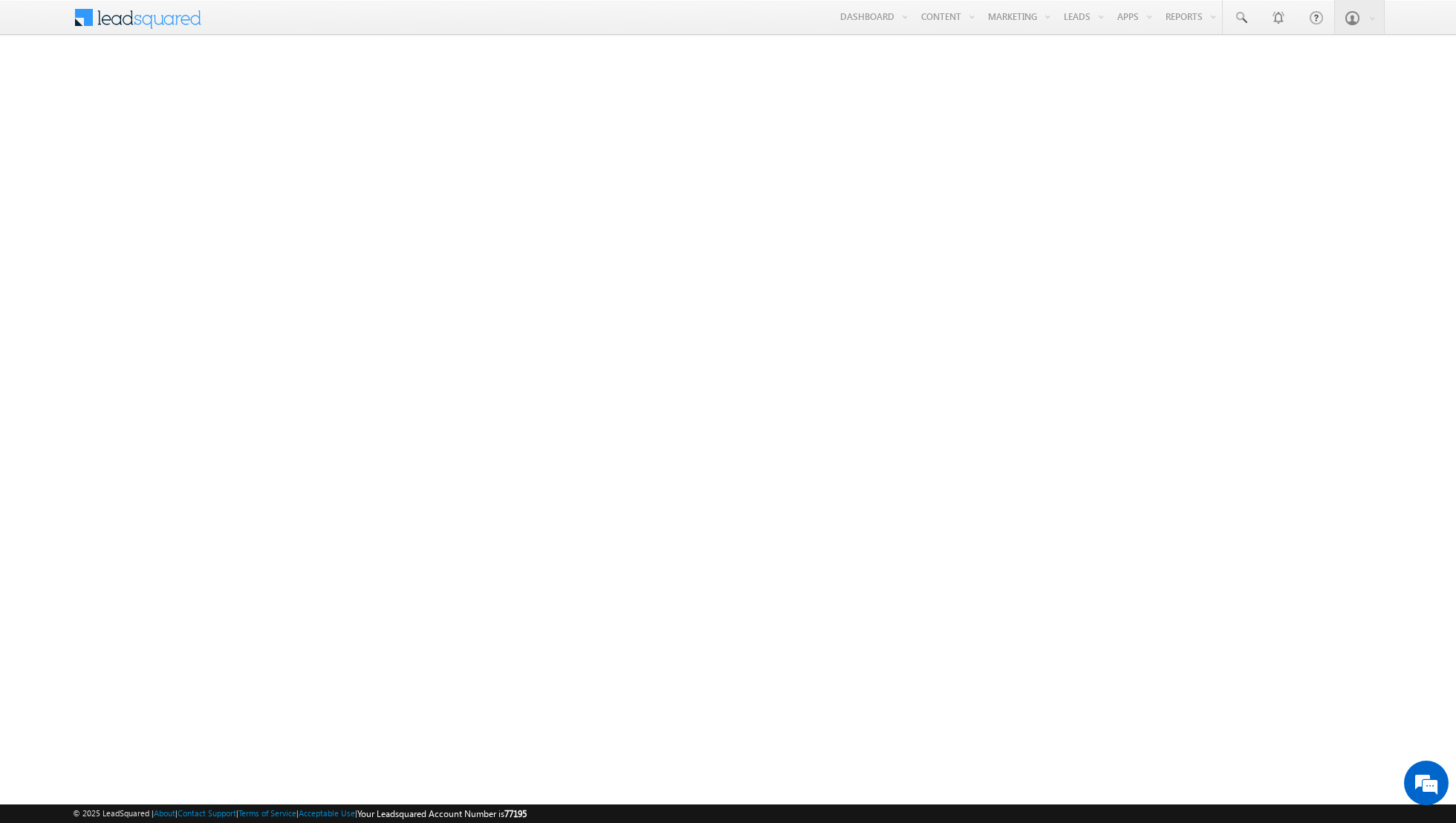 Image resolution: width=1456 pixels, height=823 pixels. I want to click on a: About, so click(164, 813).